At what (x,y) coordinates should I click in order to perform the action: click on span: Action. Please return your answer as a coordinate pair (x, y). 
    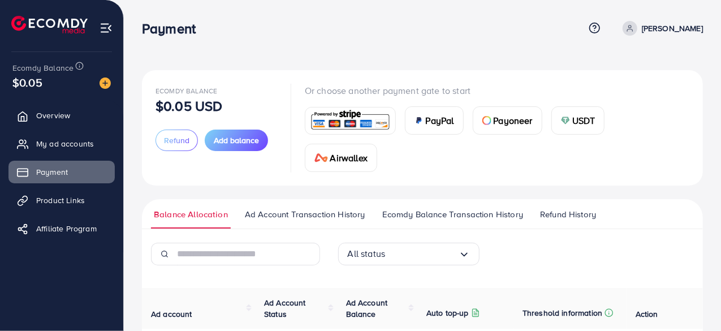
    Looking at the image, I should click on (647, 314).